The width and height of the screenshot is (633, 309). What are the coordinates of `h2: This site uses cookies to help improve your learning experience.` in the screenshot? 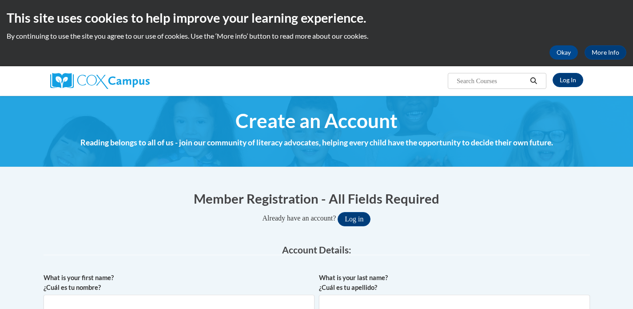 It's located at (316, 18).